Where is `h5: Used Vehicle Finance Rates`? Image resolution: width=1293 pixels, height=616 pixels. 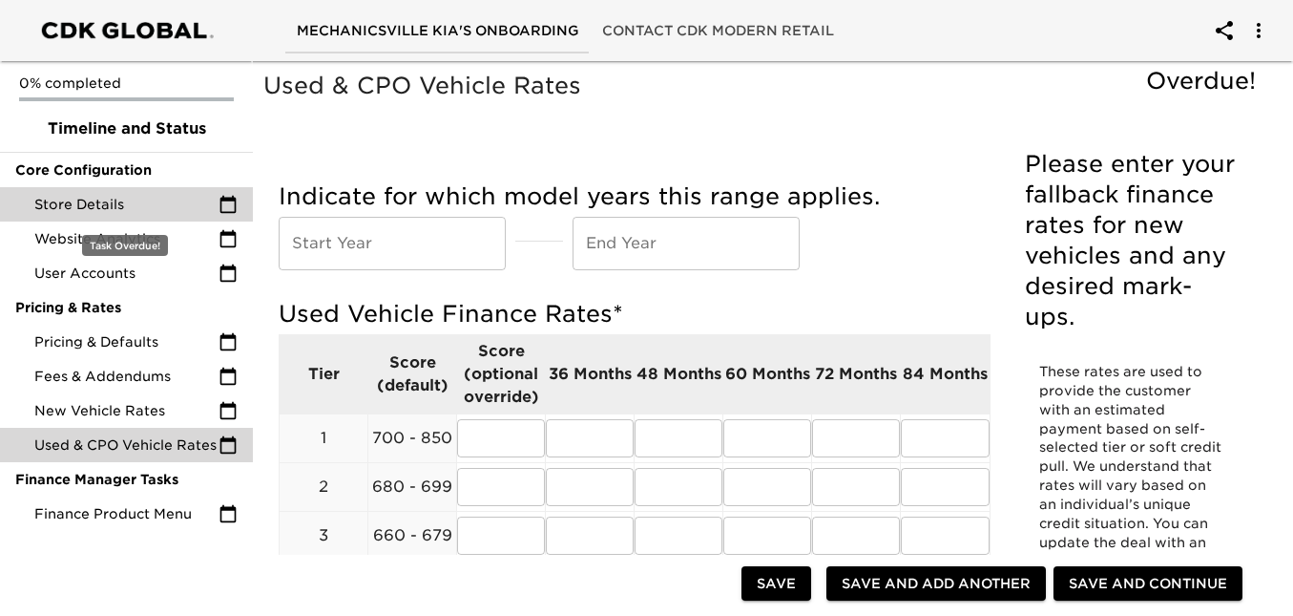
h5: Used Vehicle Finance Rates is located at coordinates (635, 314).